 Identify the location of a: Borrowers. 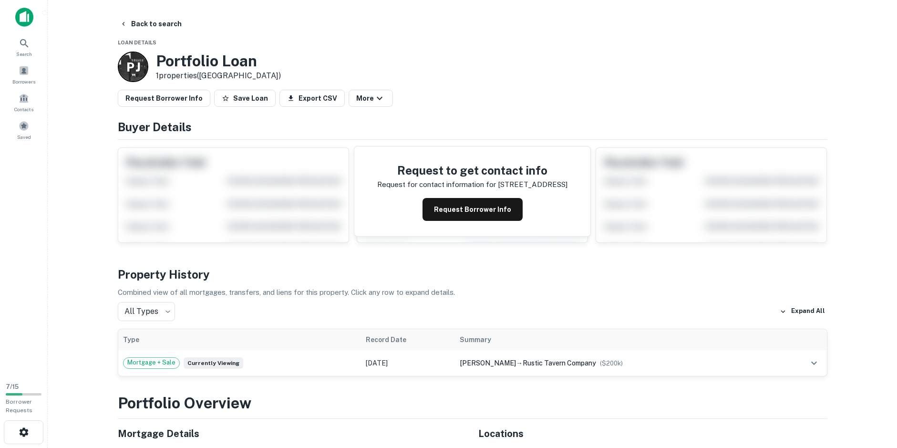
(24, 74).